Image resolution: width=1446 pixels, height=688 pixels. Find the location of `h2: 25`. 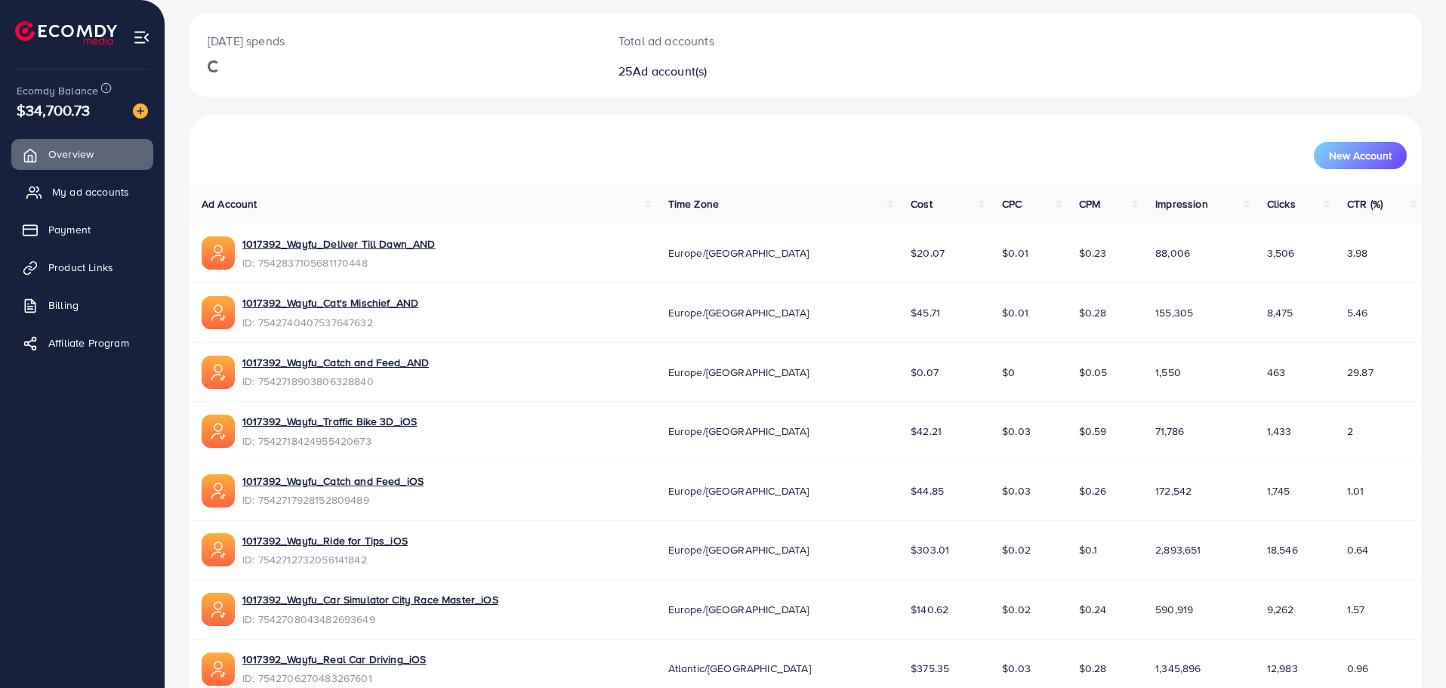

h2: 25 is located at coordinates (754, 71).